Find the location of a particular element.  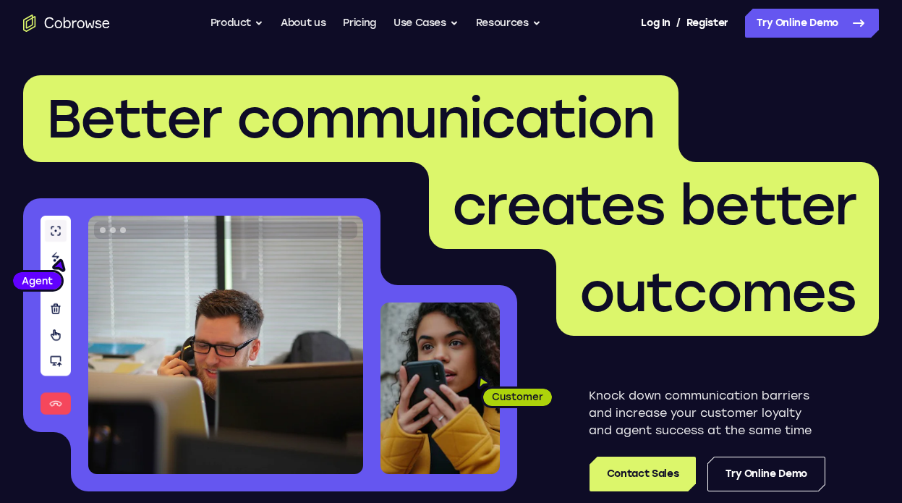

button: Product is located at coordinates (237, 23).